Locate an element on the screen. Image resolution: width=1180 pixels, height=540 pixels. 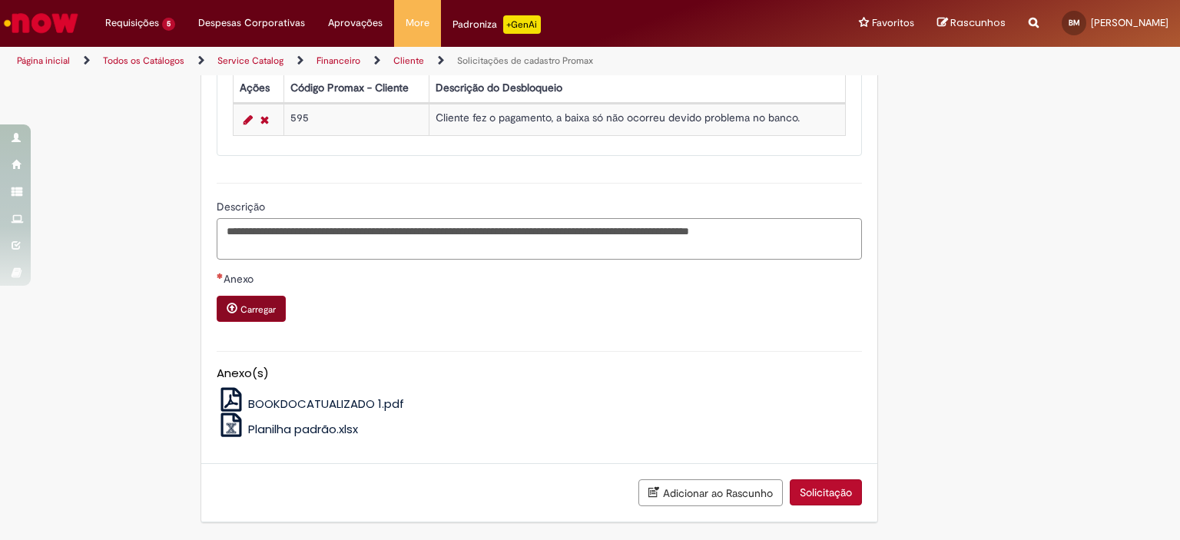
span: 5 is located at coordinates (168, 24).